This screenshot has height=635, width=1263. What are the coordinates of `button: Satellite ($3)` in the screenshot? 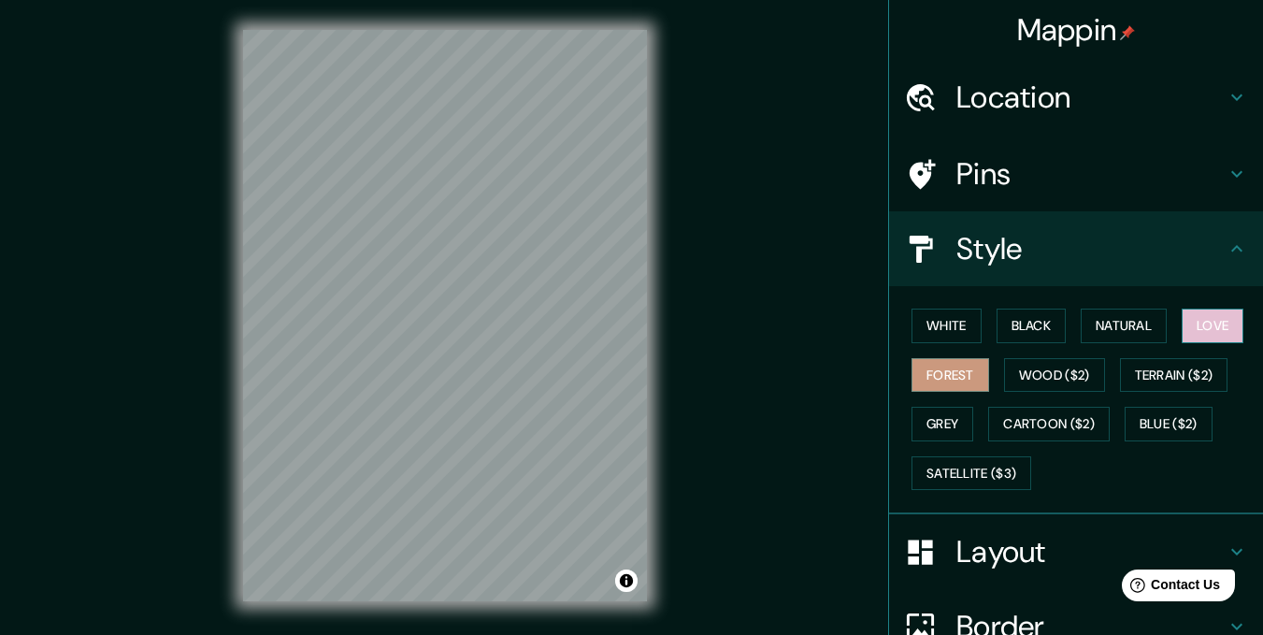 It's located at (971, 473).